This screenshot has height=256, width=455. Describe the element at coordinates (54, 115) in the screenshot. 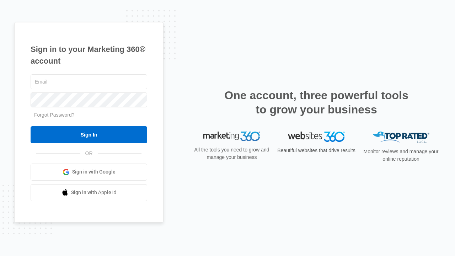

I see `a: Forgot Password?` at that location.